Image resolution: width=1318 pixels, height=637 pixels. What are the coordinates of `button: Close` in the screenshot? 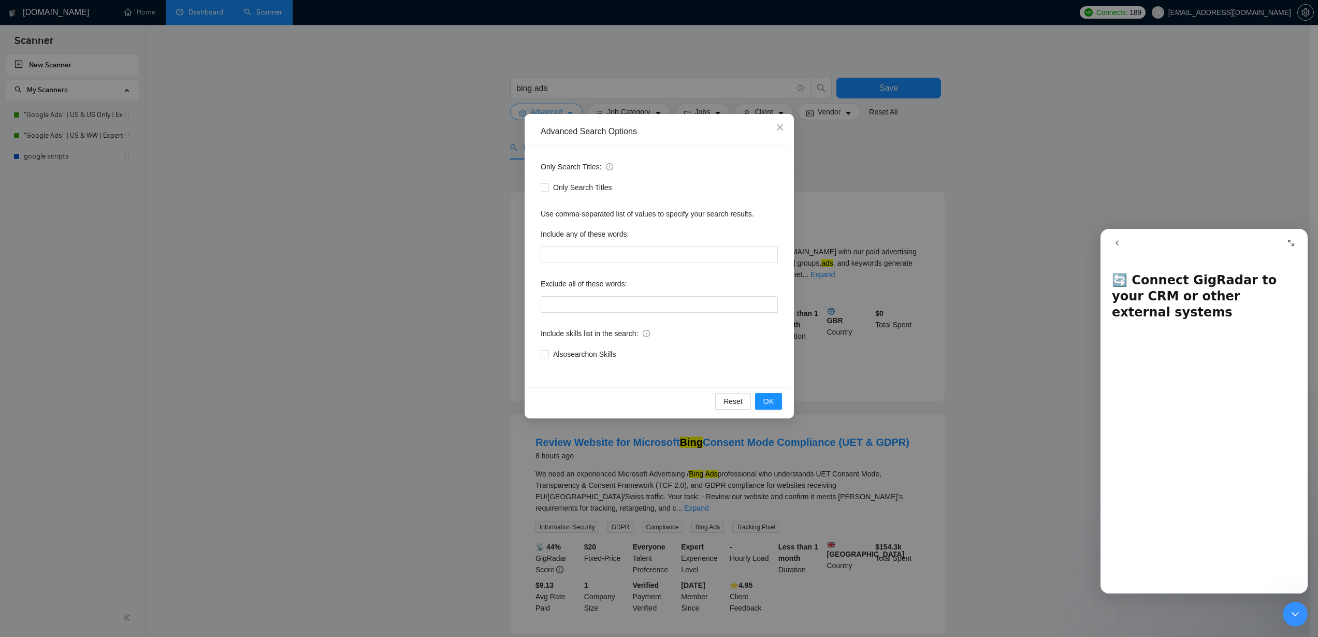 It's located at (780, 128).